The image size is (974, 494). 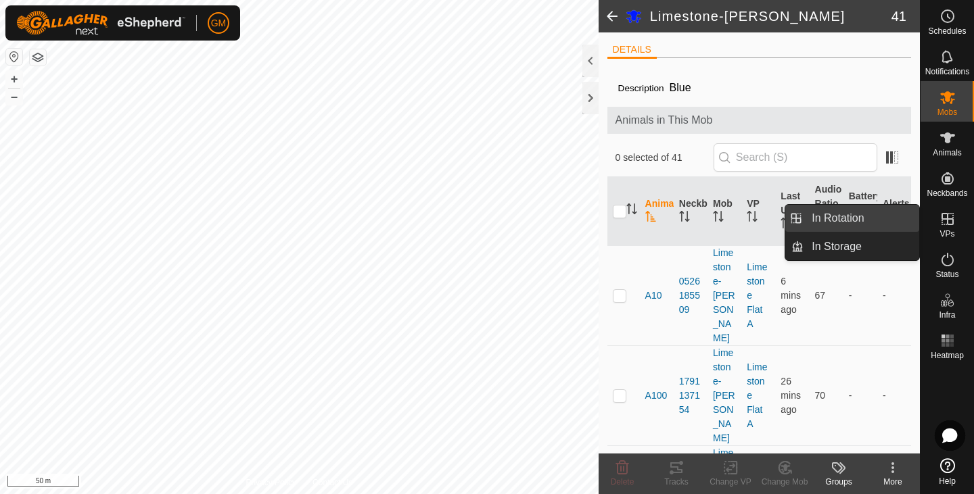 What do you see at coordinates (837, 247) in the screenshot?
I see `span: In Storage` at bounding box center [837, 247].